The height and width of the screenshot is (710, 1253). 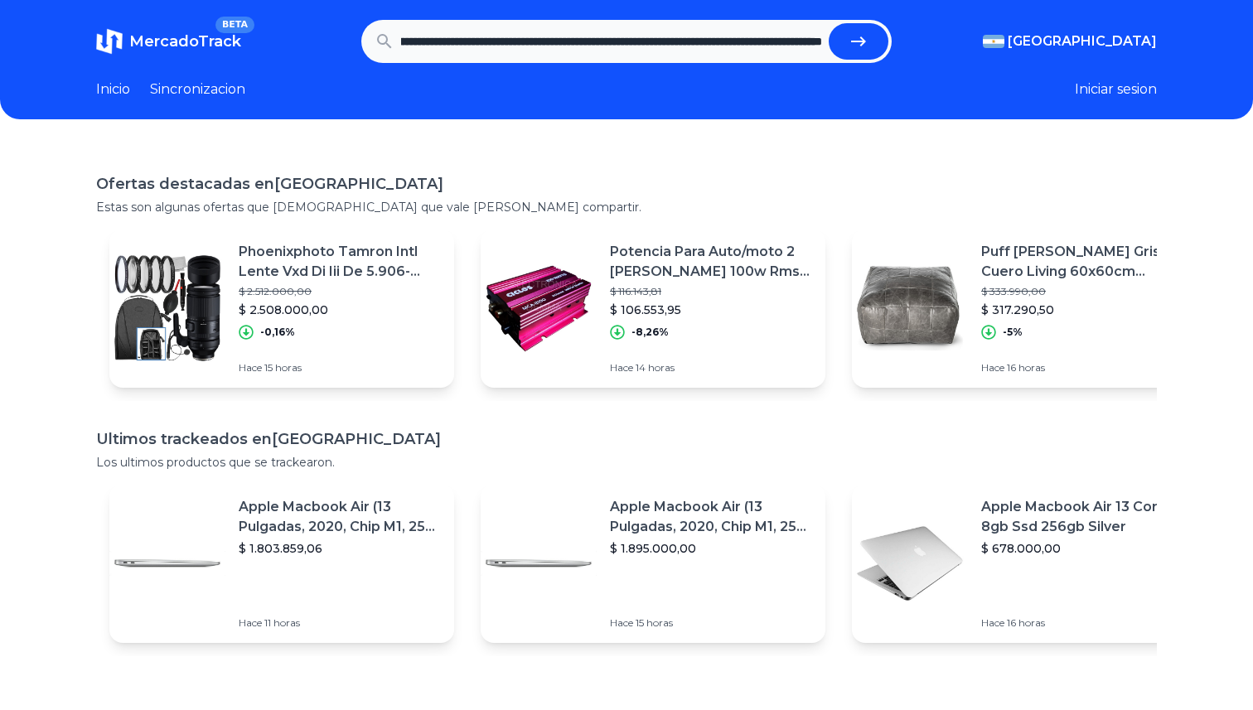 What do you see at coordinates (109, 41) in the screenshot?
I see `img: MercadoTrack` at bounding box center [109, 41].